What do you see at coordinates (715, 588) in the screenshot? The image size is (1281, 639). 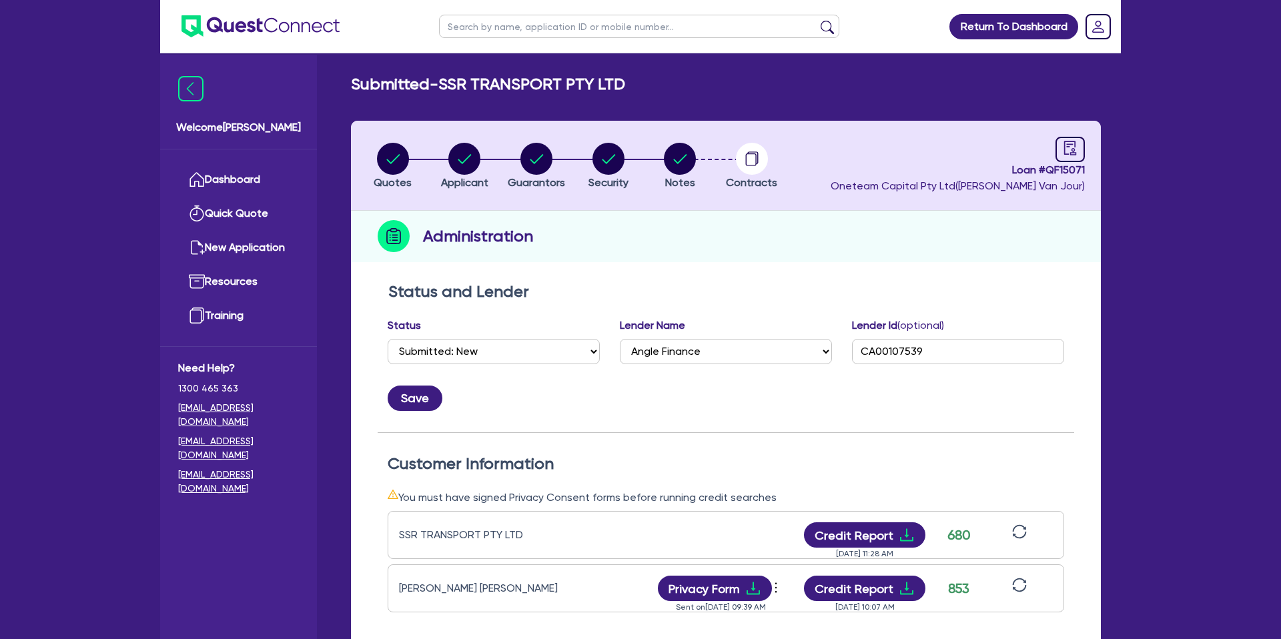 I see `button: Privacy Formdownload` at bounding box center [715, 588].